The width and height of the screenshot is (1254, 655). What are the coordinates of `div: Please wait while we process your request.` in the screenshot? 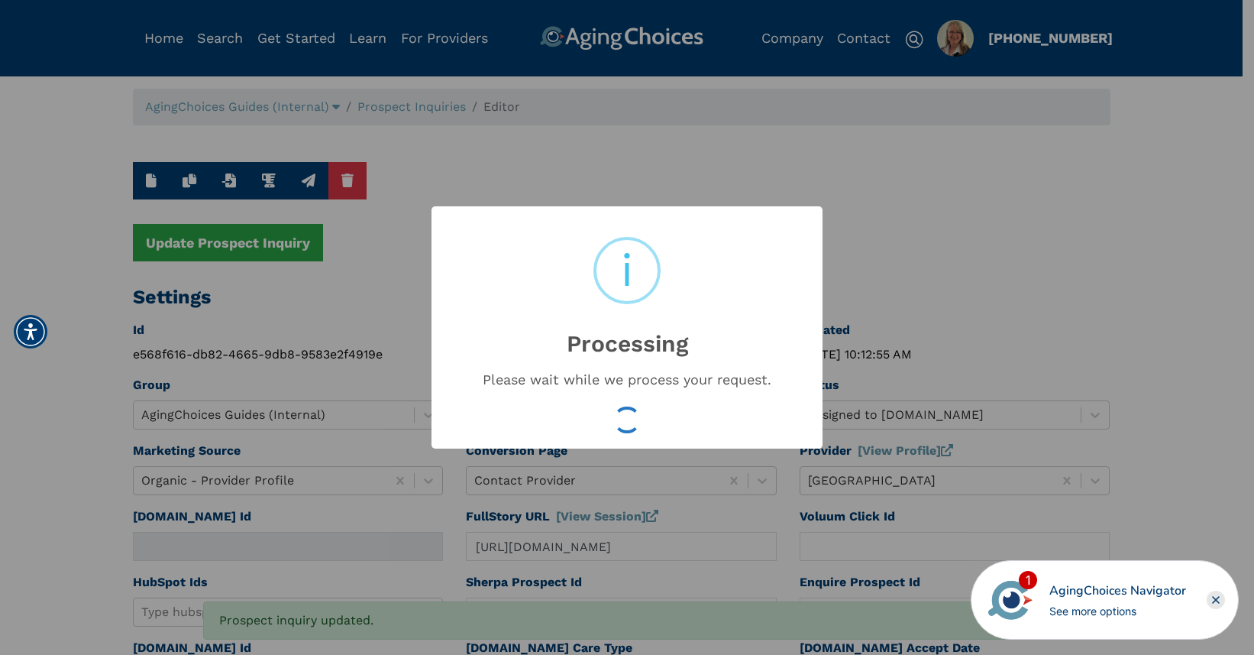 It's located at (627, 379).